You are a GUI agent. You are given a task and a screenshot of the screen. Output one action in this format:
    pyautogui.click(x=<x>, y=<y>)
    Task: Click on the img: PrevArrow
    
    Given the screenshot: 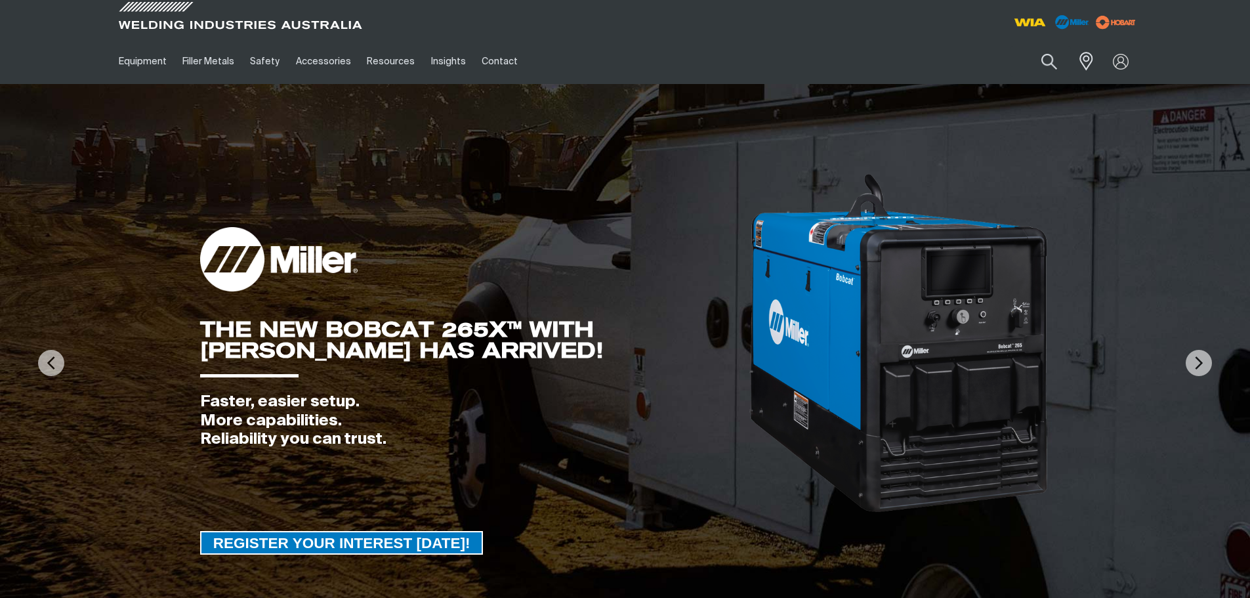 What is the action you would take?
    pyautogui.click(x=51, y=363)
    